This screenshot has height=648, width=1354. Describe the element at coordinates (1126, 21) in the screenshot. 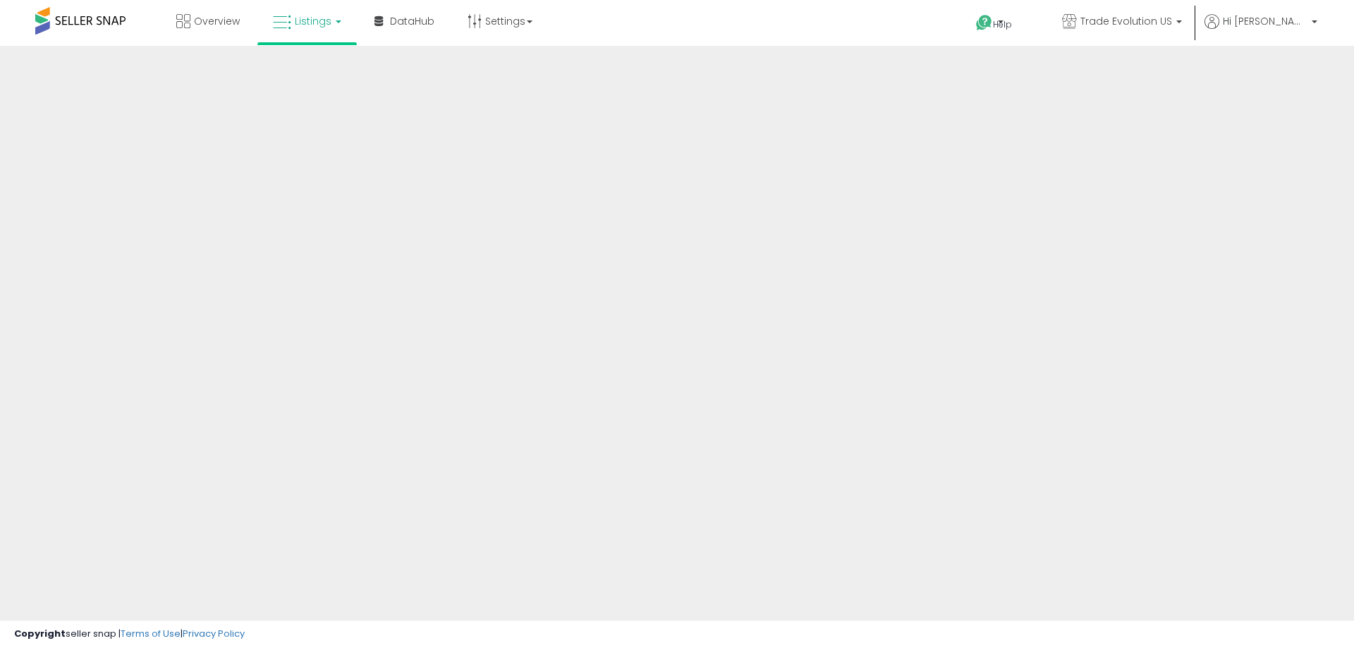

I see `span: Trade Evolution US` at that location.